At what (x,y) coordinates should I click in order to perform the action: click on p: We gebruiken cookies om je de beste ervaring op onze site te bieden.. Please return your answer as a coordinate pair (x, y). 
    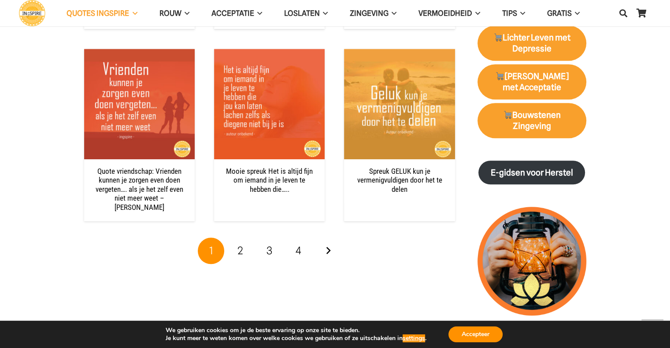
    Looking at the image, I should click on (296, 331).